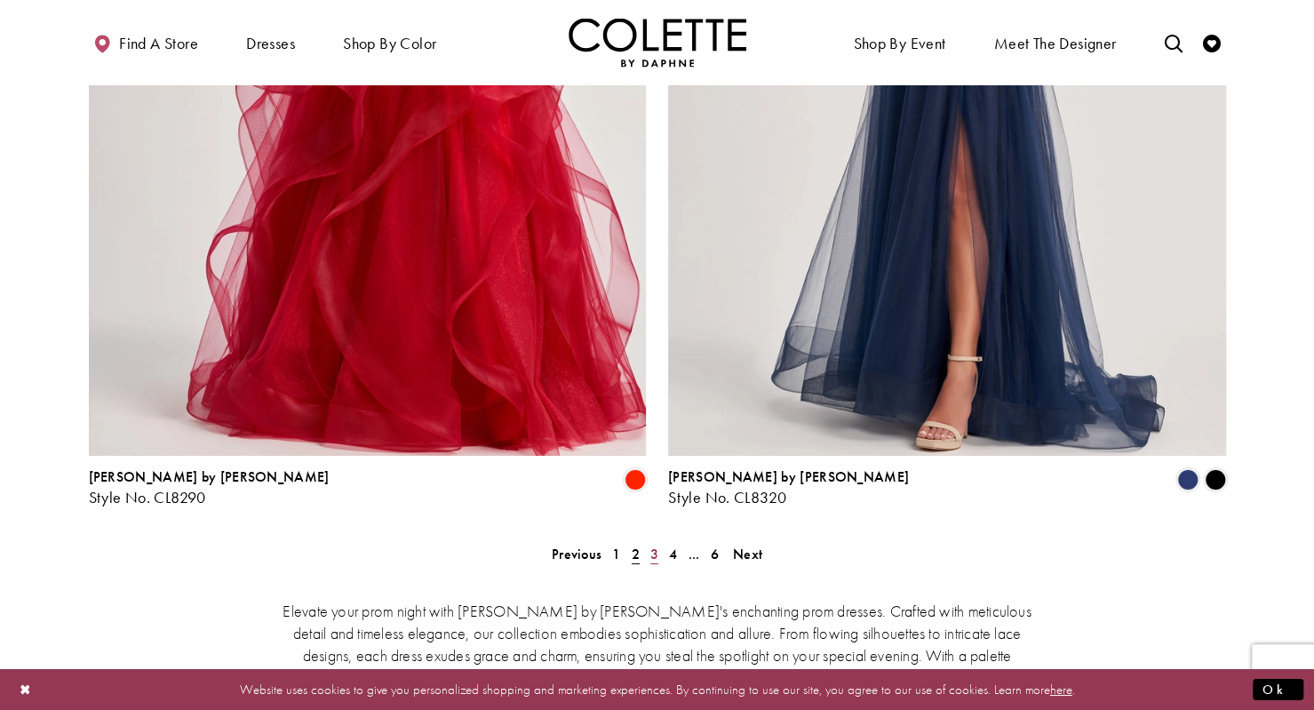  Describe the element at coordinates (577, 553) in the screenshot. I see `span: Previous` at that location.